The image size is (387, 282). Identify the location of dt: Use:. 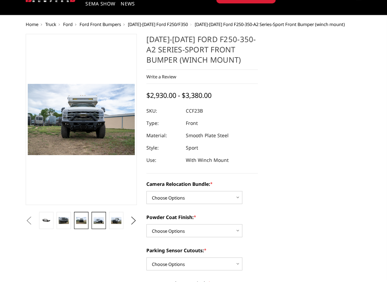
(163, 160).